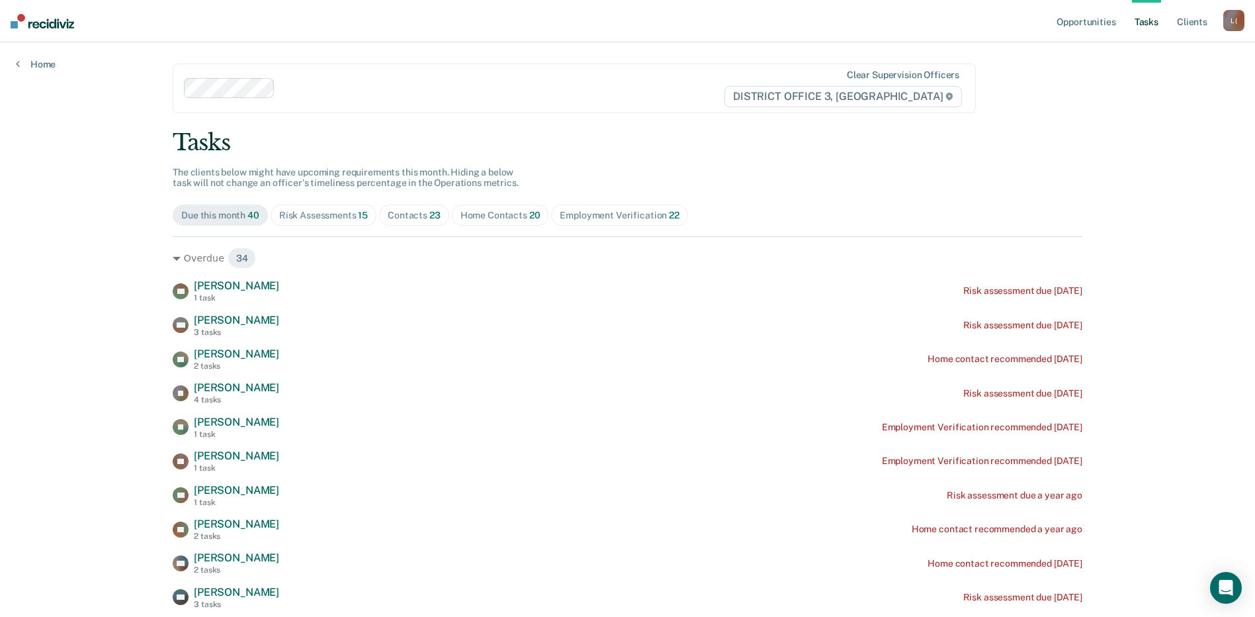  What do you see at coordinates (674, 215) in the screenshot?
I see `span: 22` at bounding box center [674, 215].